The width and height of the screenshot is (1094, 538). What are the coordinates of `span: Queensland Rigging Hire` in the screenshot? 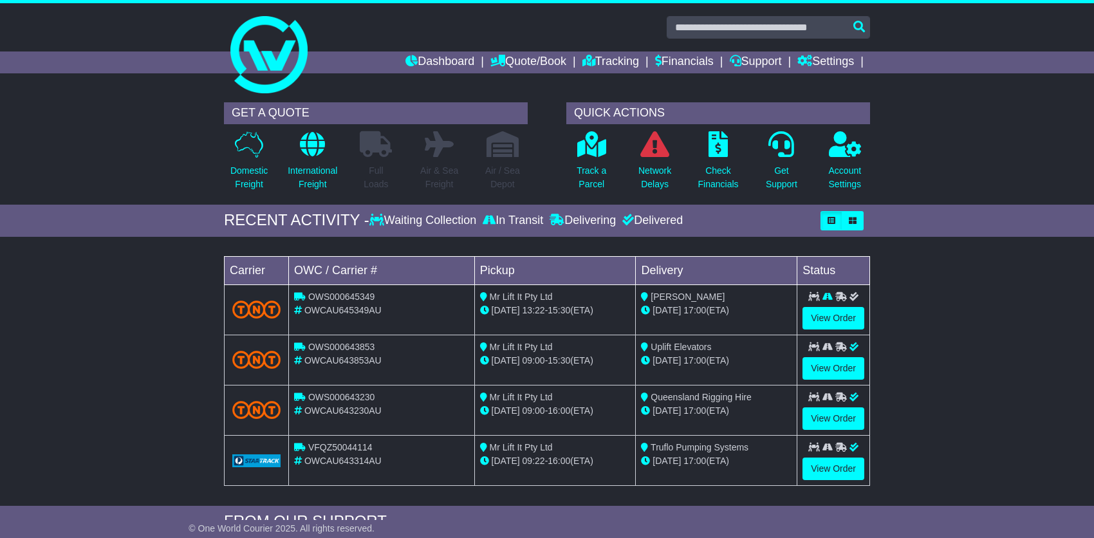 It's located at (701, 397).